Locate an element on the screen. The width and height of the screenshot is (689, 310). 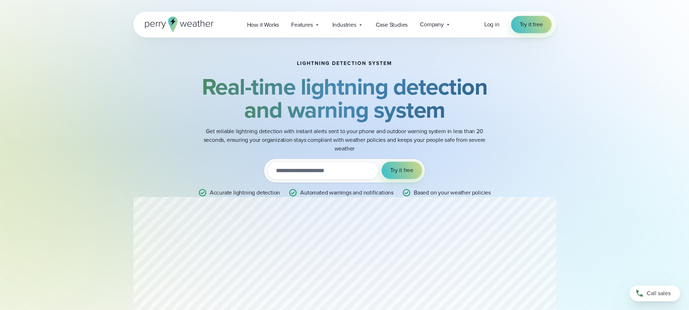
span: Company is located at coordinates (432, 25).